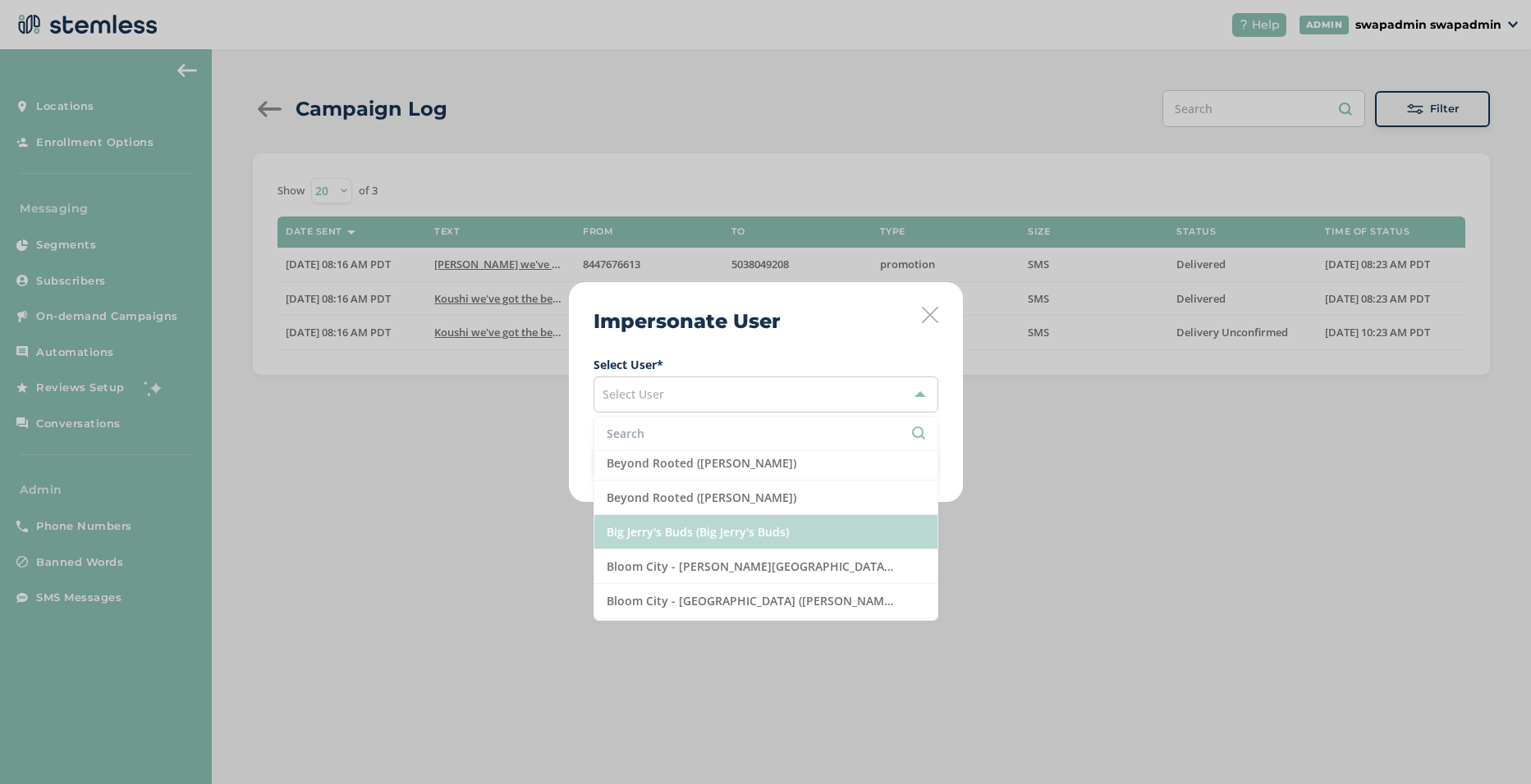  I want to click on div: Chat Widget, so click(1489, 745).